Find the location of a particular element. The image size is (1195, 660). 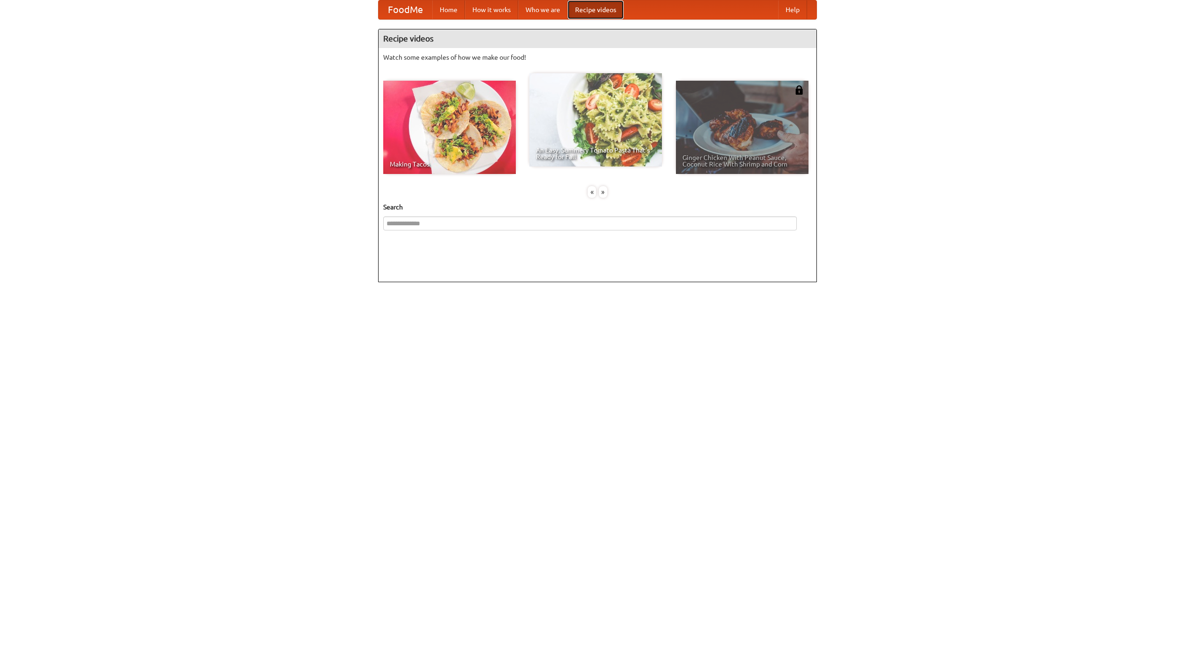

a: FoodMe is located at coordinates (405, 10).